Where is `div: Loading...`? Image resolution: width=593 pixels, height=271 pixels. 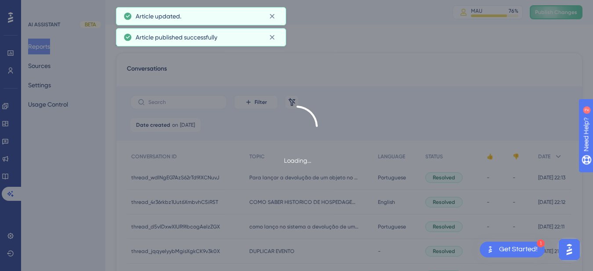
div: Loading... is located at coordinates (298, 161).